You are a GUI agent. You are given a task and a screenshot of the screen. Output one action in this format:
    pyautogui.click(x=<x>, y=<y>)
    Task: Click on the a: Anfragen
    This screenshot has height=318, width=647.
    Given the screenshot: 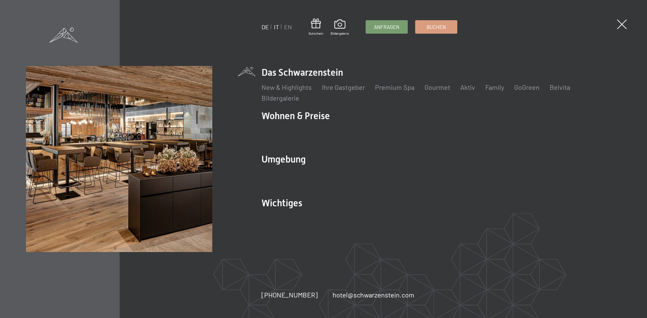 What is the action you would take?
    pyautogui.click(x=386, y=27)
    